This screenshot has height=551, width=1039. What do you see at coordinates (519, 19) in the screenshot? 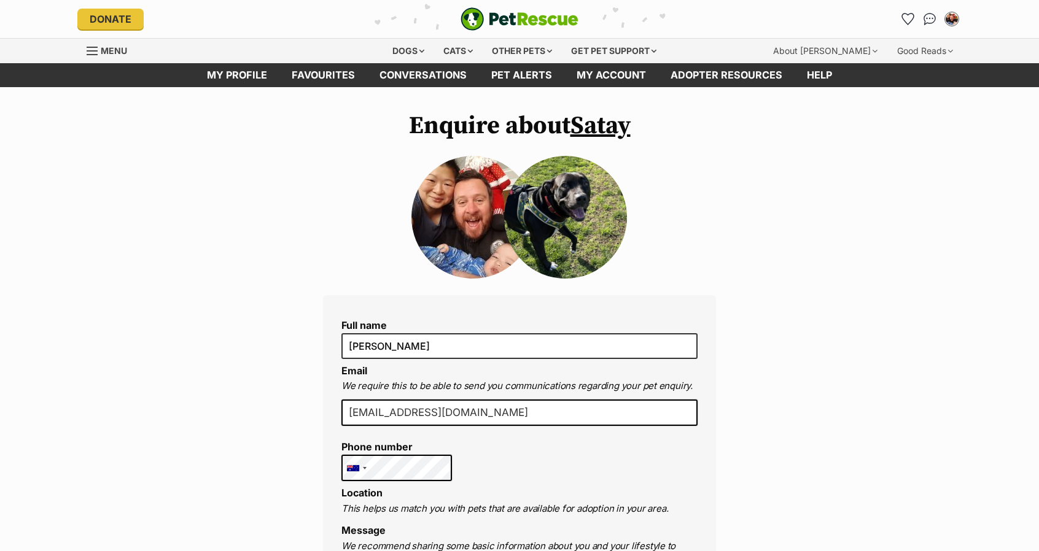
I see `img: logo-e224e6f780fb5917bec1dbf3a21bbac754714ae5b6737aabdf751b685950b380.svg` at bounding box center [519, 19].